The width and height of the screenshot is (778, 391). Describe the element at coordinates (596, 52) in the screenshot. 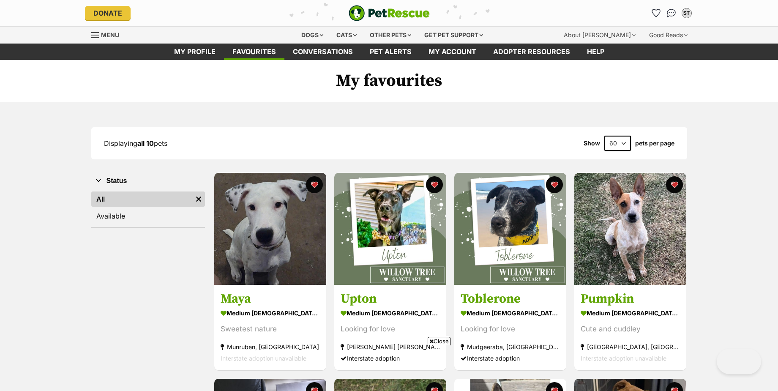

I see `a: Help` at that location.